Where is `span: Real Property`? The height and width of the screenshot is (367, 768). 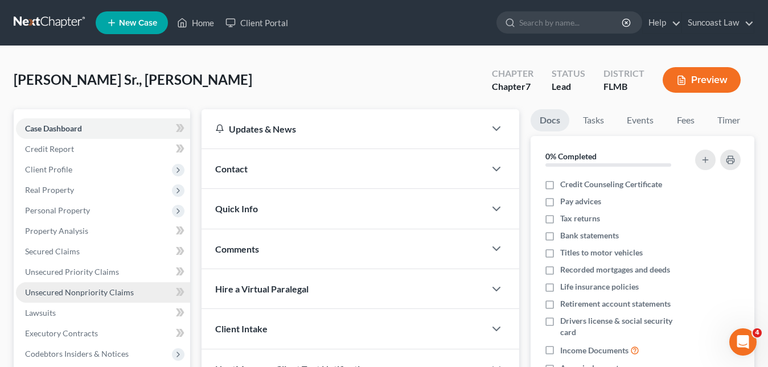
span: Real Property is located at coordinates (50, 190).